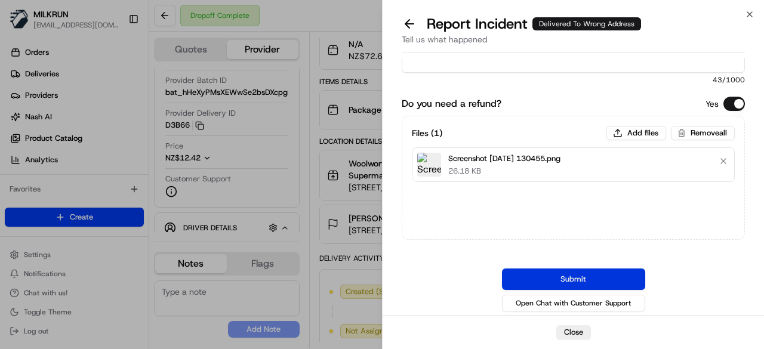 Image resolution: width=764 pixels, height=349 pixels. What do you see at coordinates (505, 171) in the screenshot?
I see `p: 26.18 KB` at bounding box center [505, 171].